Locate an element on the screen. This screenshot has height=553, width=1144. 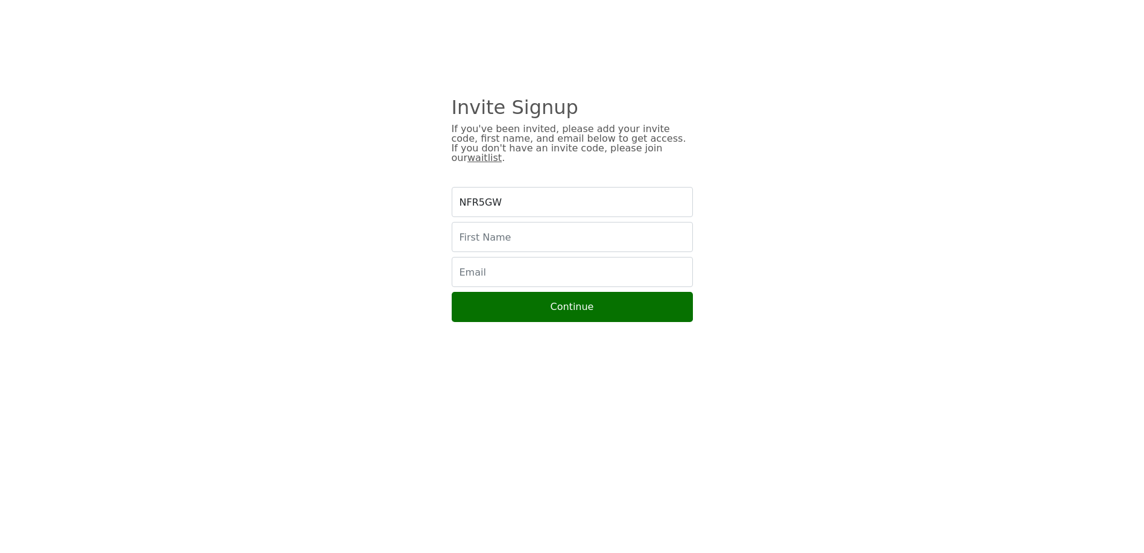
input: First Name is located at coordinates (572, 237).